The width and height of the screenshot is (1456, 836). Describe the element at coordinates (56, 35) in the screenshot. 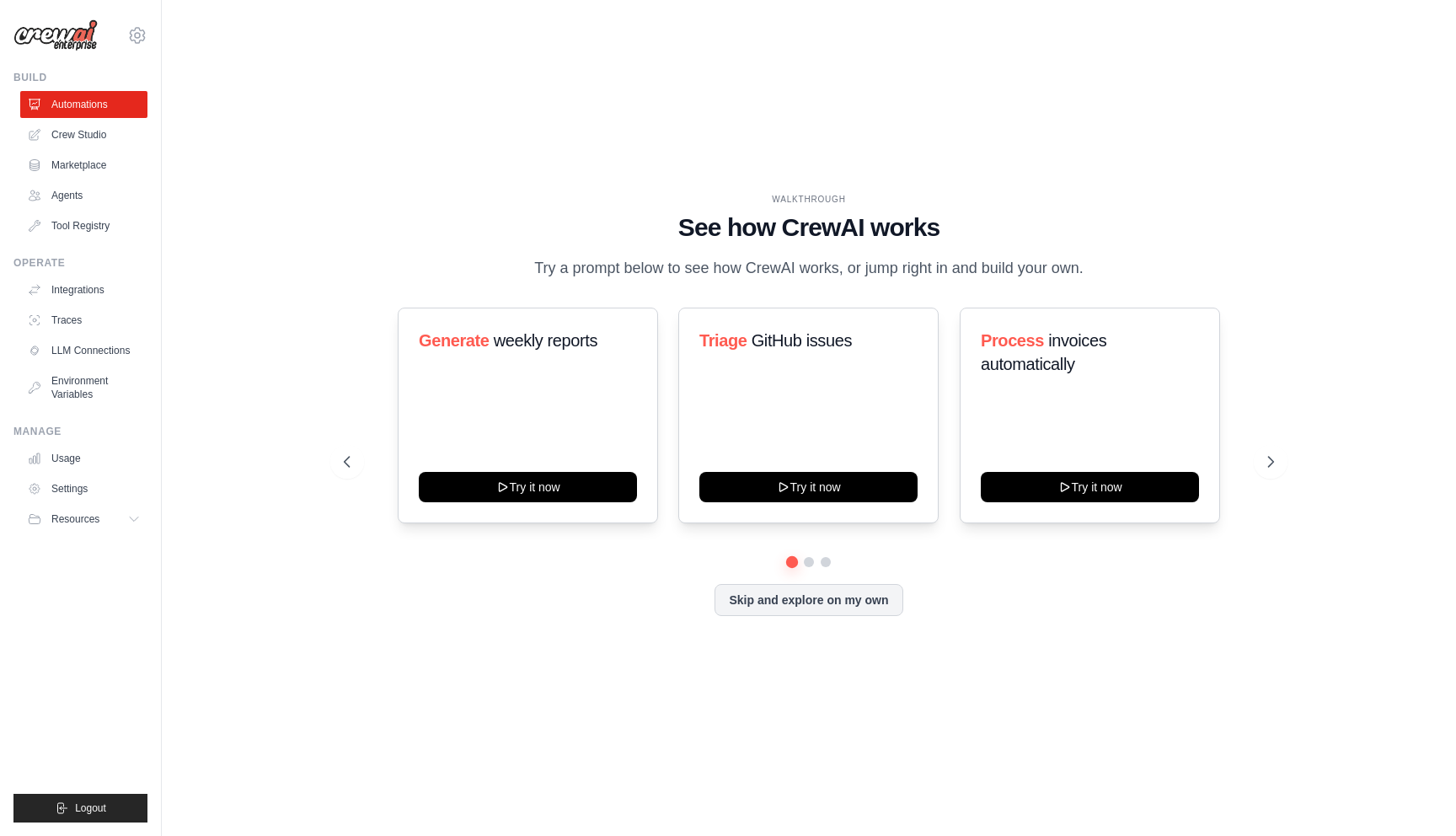

I see `img: Logo` at that location.